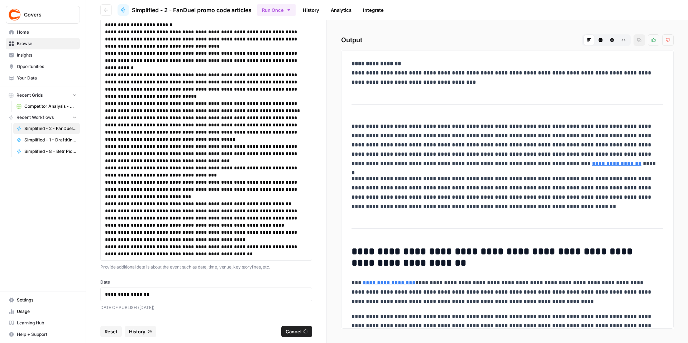 The width and height of the screenshot is (688, 343). Describe the element at coordinates (111, 332) in the screenshot. I see `button: Reset` at that location.